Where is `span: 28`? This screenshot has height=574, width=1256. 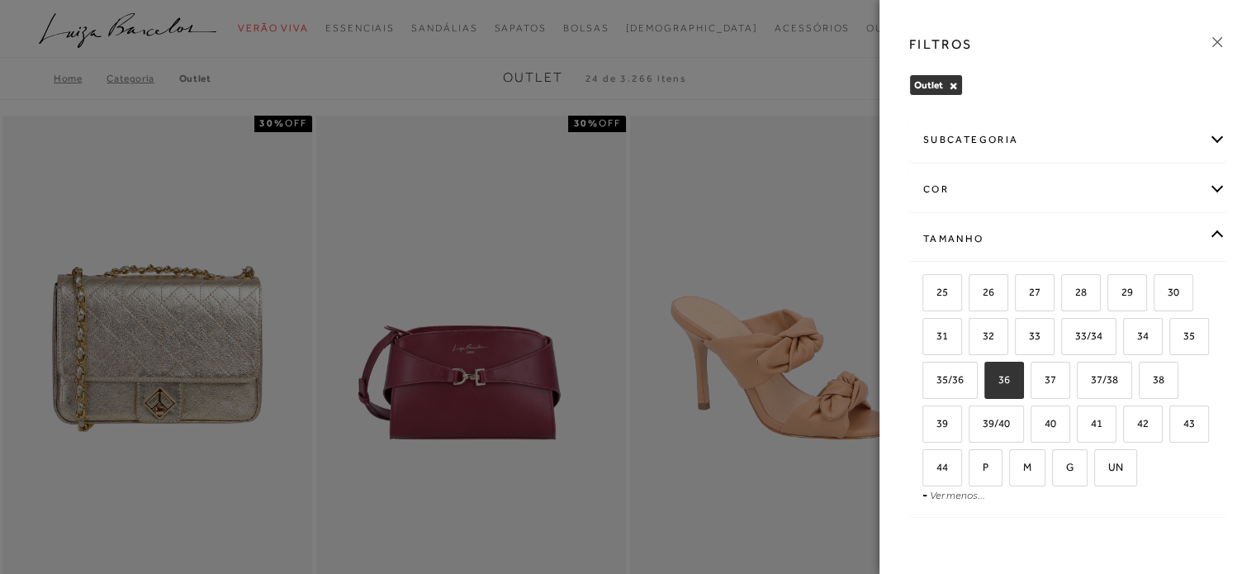
span: 28 is located at coordinates (1075, 292).